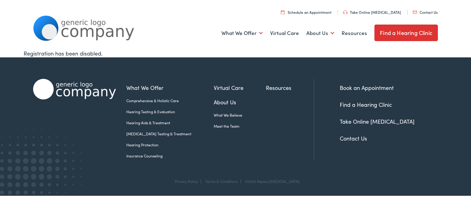 The width and height of the screenshot is (471, 224). What do you see at coordinates (306, 12) in the screenshot?
I see `a: Schedule an Appointment` at bounding box center [306, 12].